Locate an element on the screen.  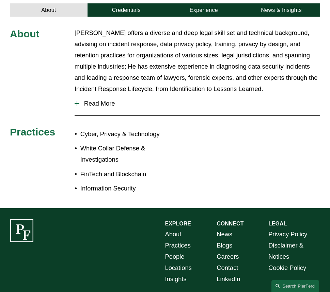
a: Insights is located at coordinates (175, 280).